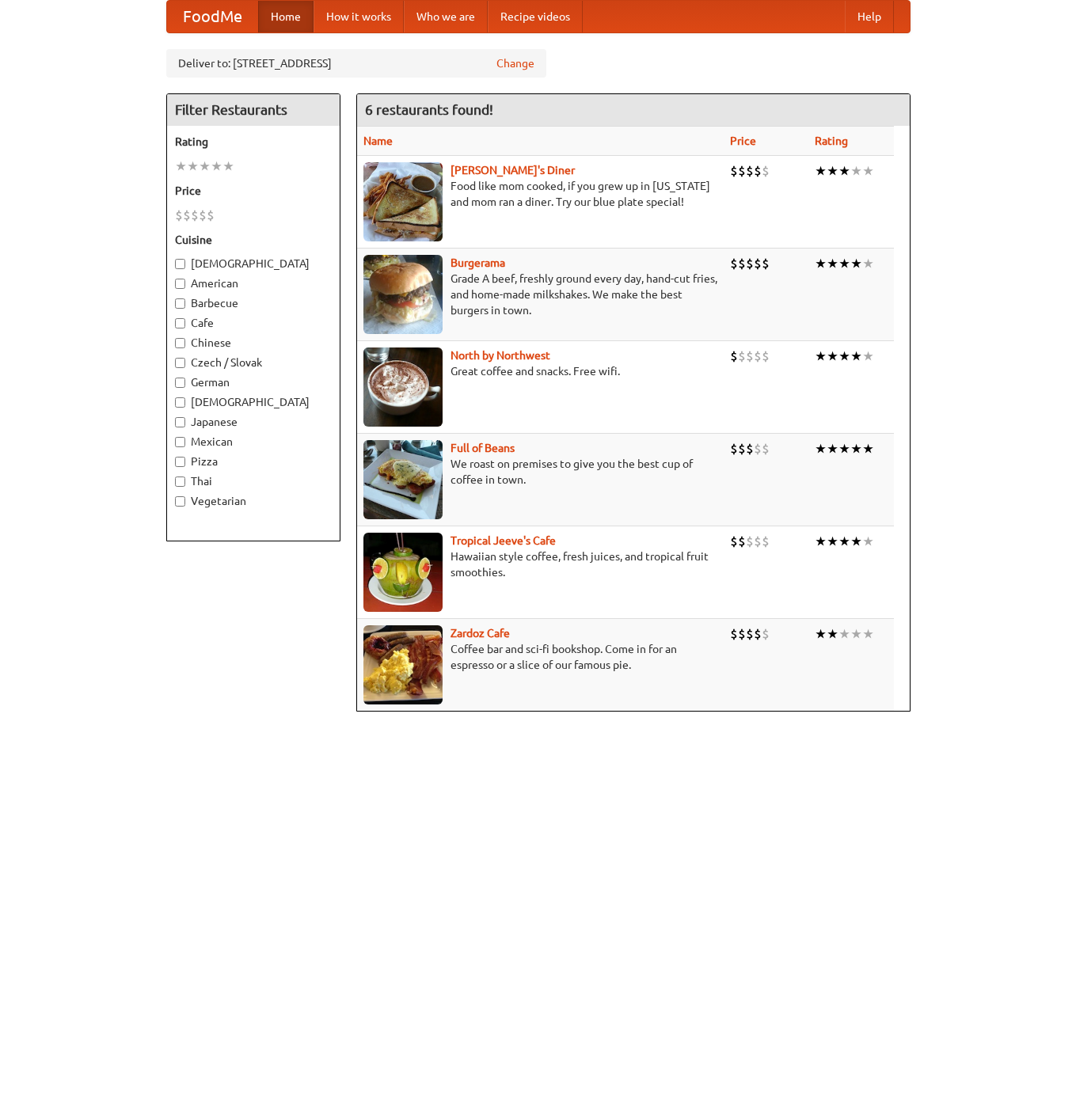 The width and height of the screenshot is (1076, 1120). Describe the element at coordinates (503, 541) in the screenshot. I see `b: Tropical Jeeve's Cafe` at that location.